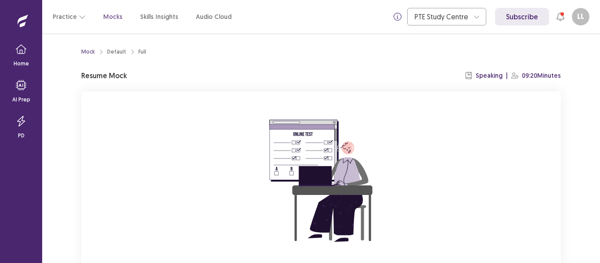 The width and height of the screenshot is (600, 263). I want to click on img: attend-mock, so click(321, 181).